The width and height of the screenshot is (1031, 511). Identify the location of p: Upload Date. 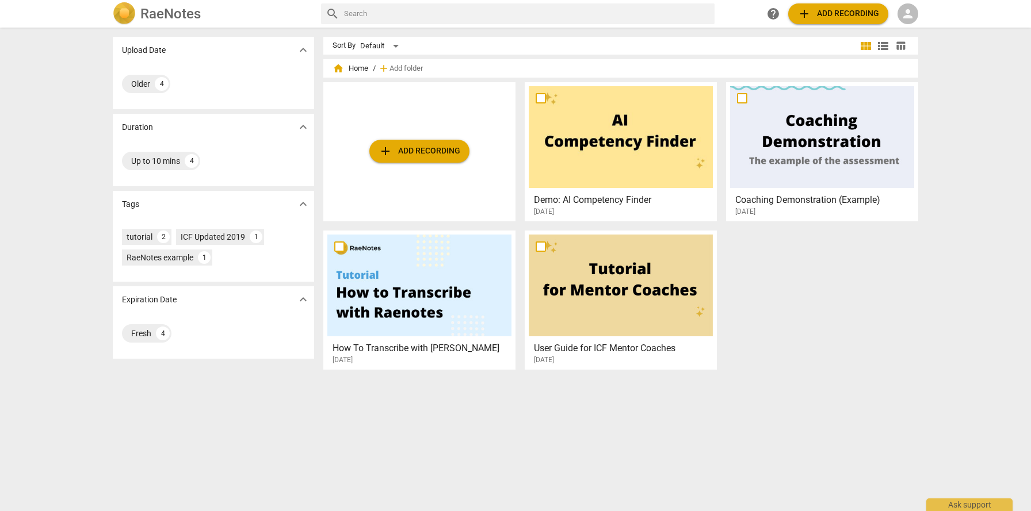
(144, 50).